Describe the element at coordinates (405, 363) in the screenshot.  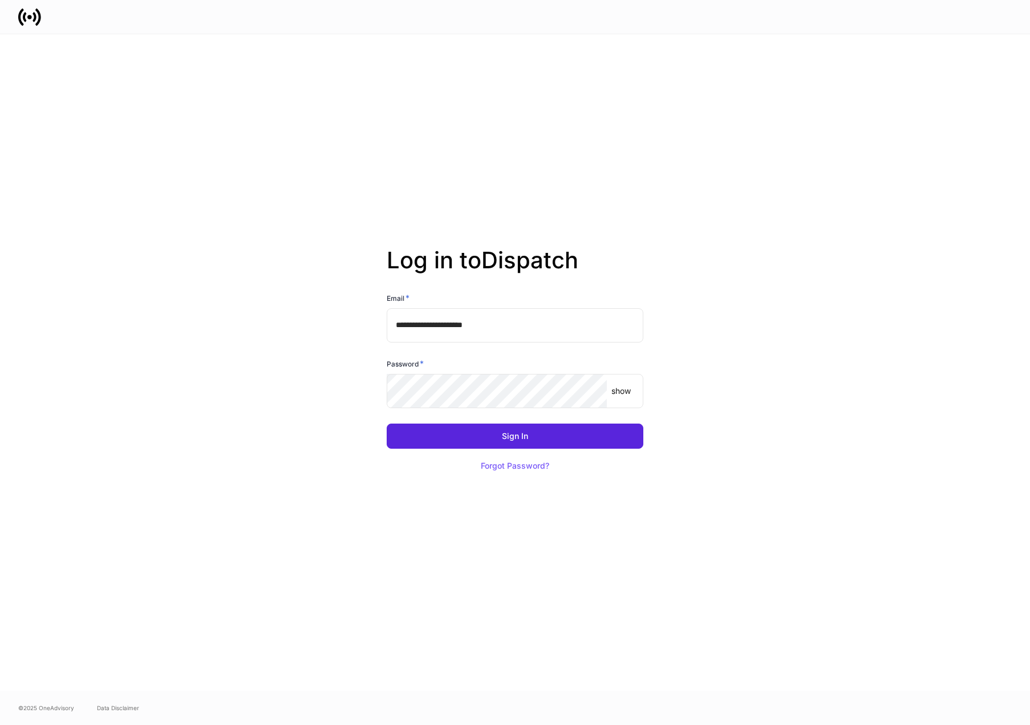
I see `h6: Password` at that location.